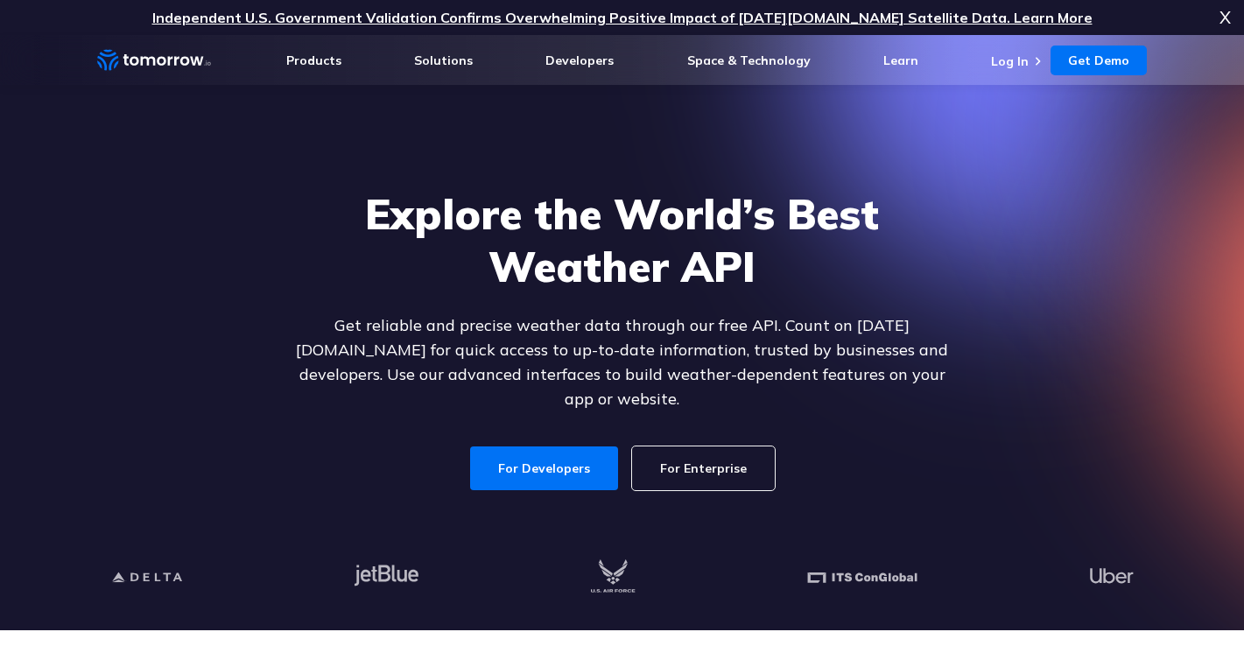 The image size is (1244, 660). Describe the element at coordinates (703, 468) in the screenshot. I see `a: For Enterprise` at that location.